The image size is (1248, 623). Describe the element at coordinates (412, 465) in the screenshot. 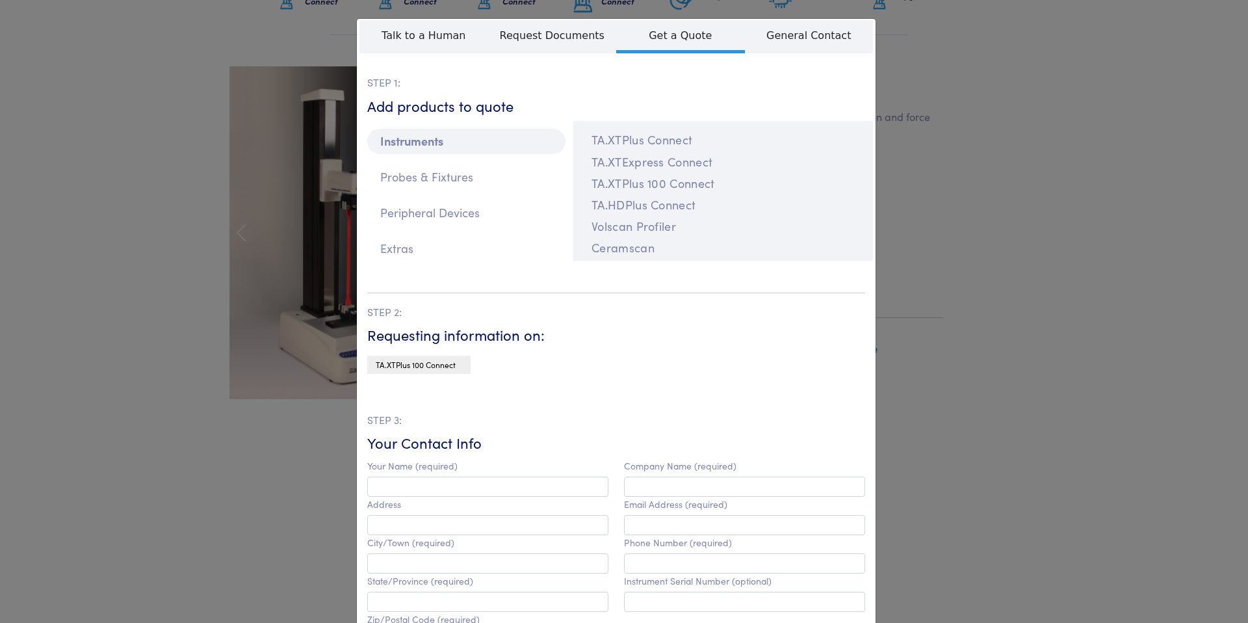

I see `label: Your Name (required)` at that location.